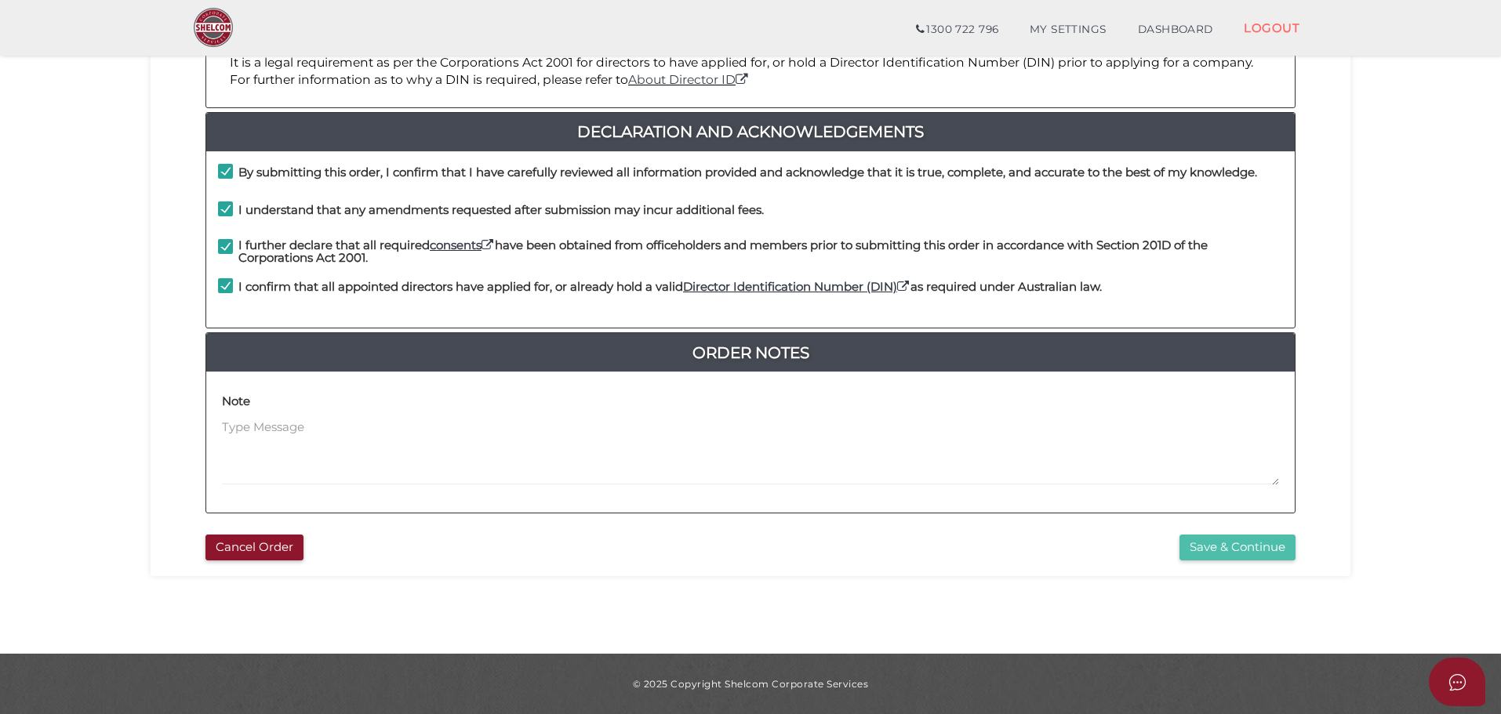 The height and width of the screenshot is (714, 1501). What do you see at coordinates (1068, 30) in the screenshot?
I see `a: MY SETTINGS` at bounding box center [1068, 30].